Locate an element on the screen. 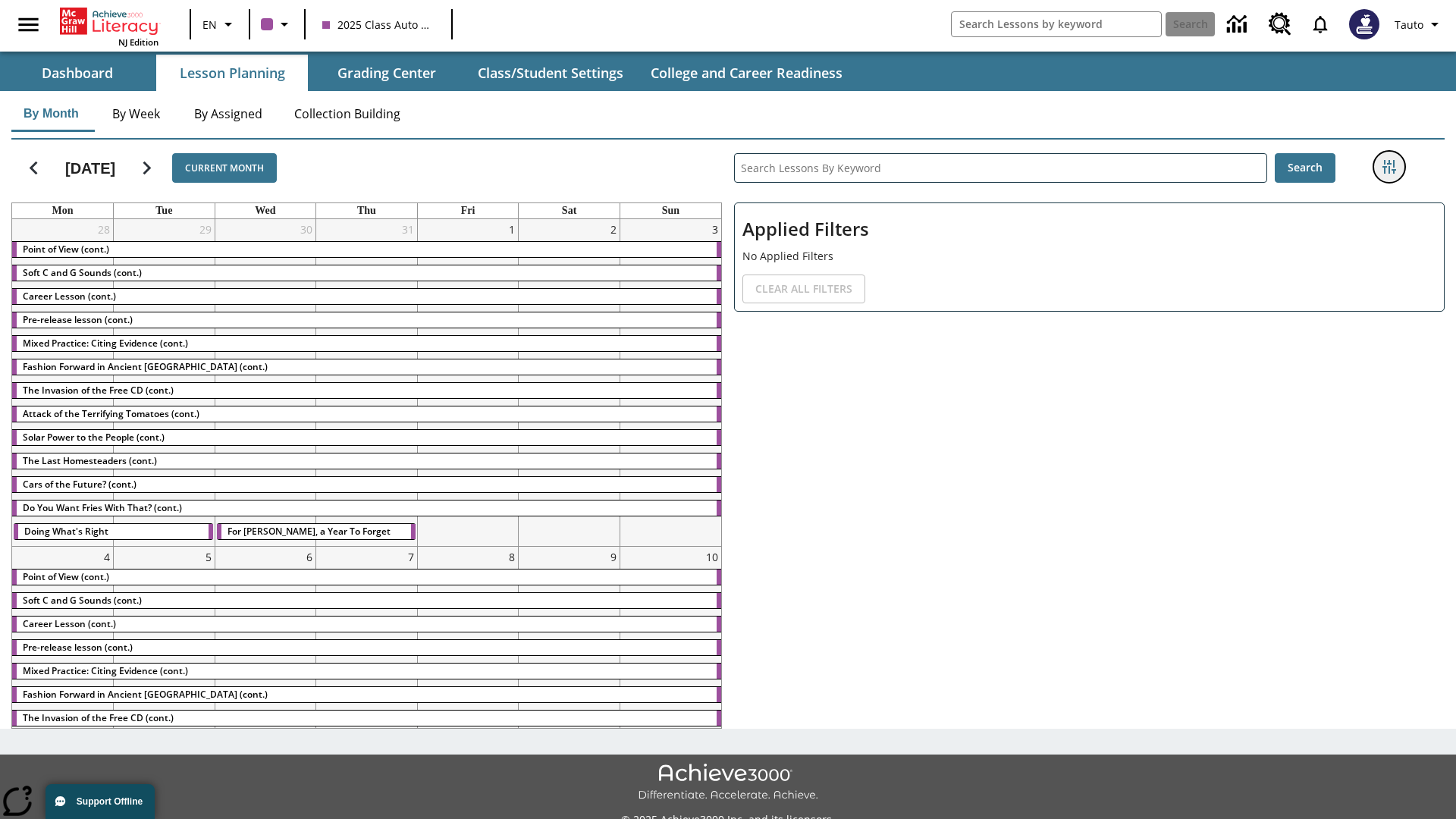  button: Open side menu is located at coordinates (28, 25).